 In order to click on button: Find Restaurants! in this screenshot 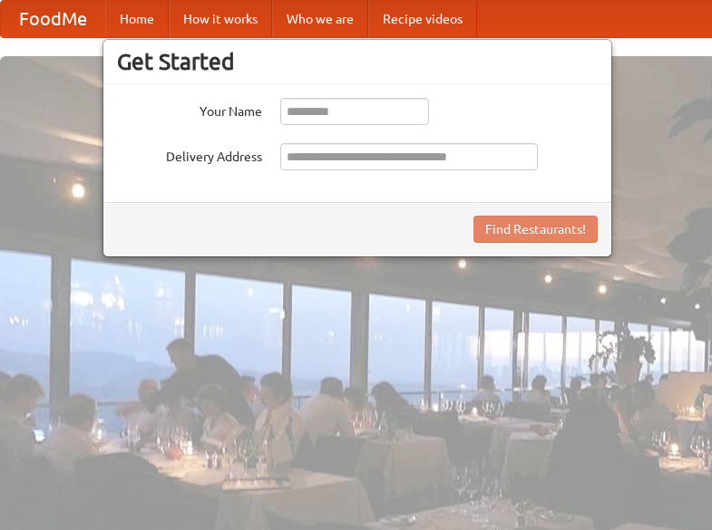, I will do `click(535, 229)`.